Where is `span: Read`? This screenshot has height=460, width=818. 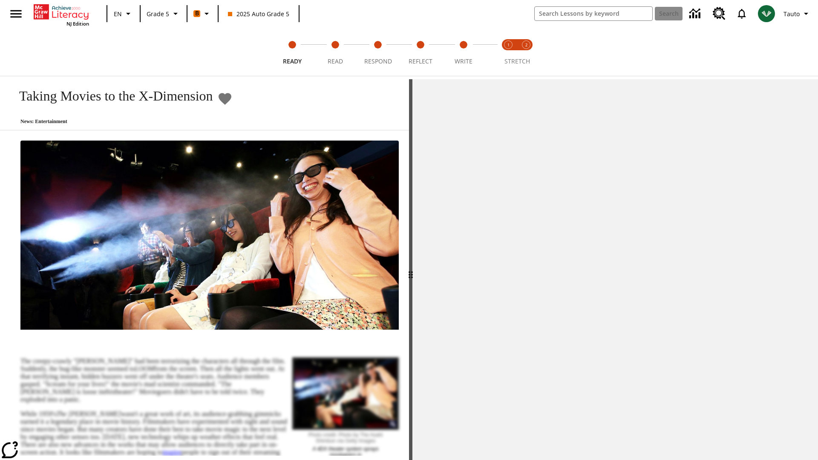 span: Read is located at coordinates (335, 61).